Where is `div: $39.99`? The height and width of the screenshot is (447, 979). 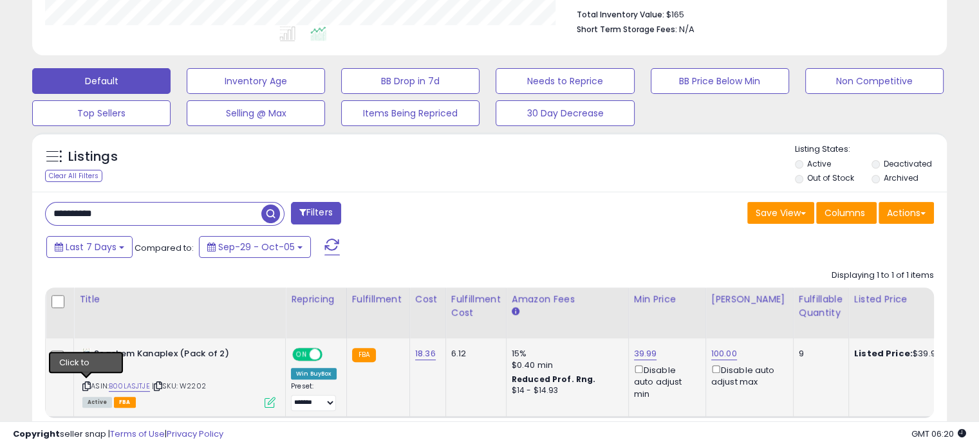
div: $39.99 is located at coordinates (908, 354).